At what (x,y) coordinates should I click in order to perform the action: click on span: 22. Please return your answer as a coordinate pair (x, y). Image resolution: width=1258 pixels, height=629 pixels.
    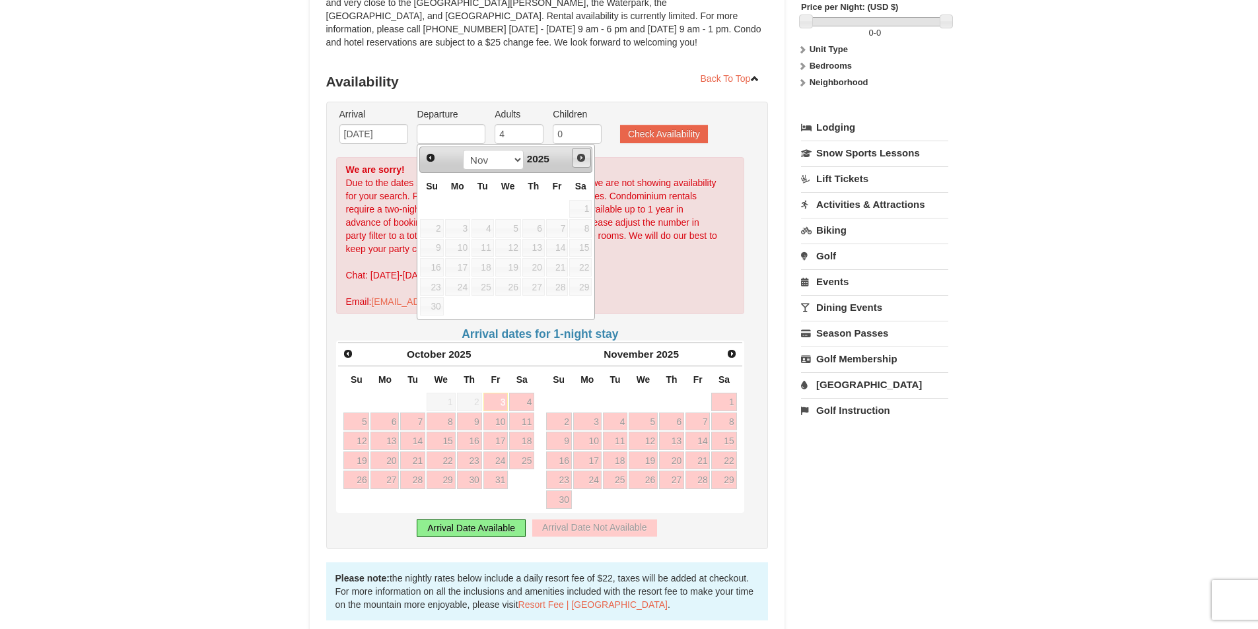
    Looking at the image, I should click on (581, 267).